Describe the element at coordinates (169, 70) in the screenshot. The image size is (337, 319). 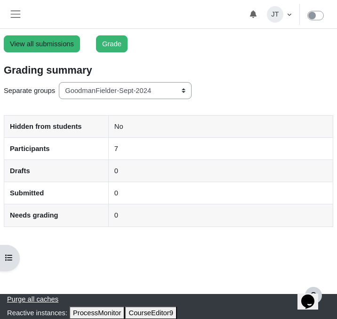
I see `h3: Grading summary` at that location.